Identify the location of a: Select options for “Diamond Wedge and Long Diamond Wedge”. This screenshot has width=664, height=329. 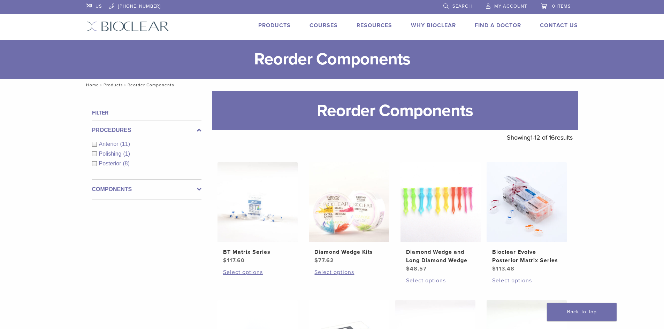
(440, 281).